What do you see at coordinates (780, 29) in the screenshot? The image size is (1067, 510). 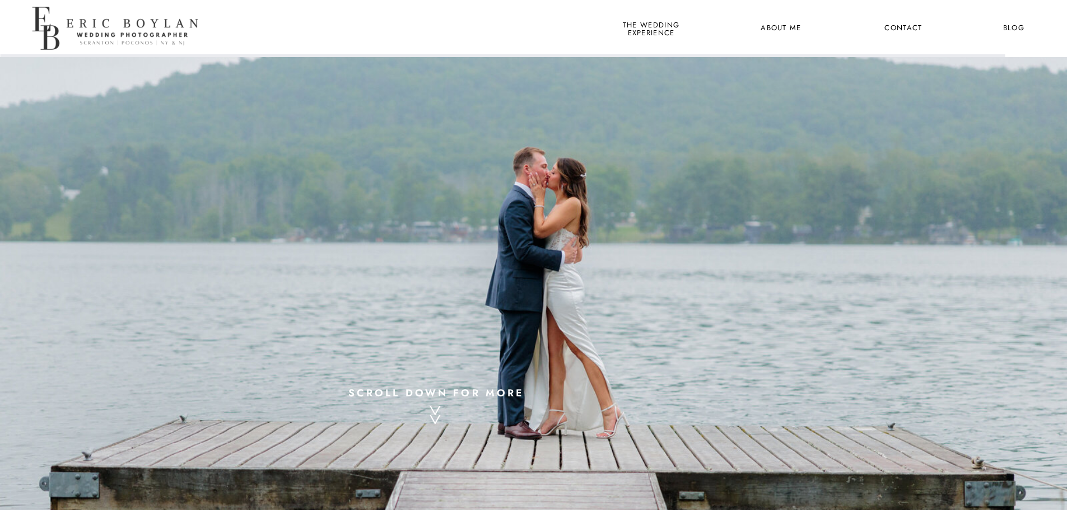 I see `nav: About Me` at bounding box center [780, 29].